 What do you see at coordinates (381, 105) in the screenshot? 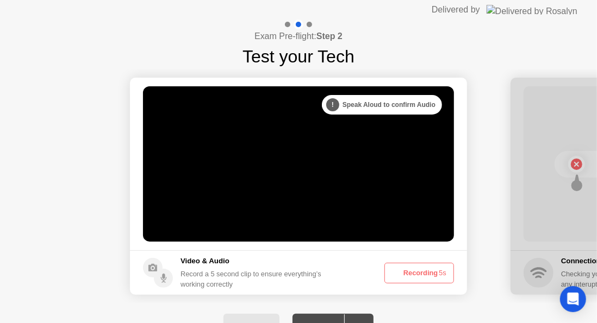
I see `div: Speak Aloud to confirm Audio` at bounding box center [381, 105].